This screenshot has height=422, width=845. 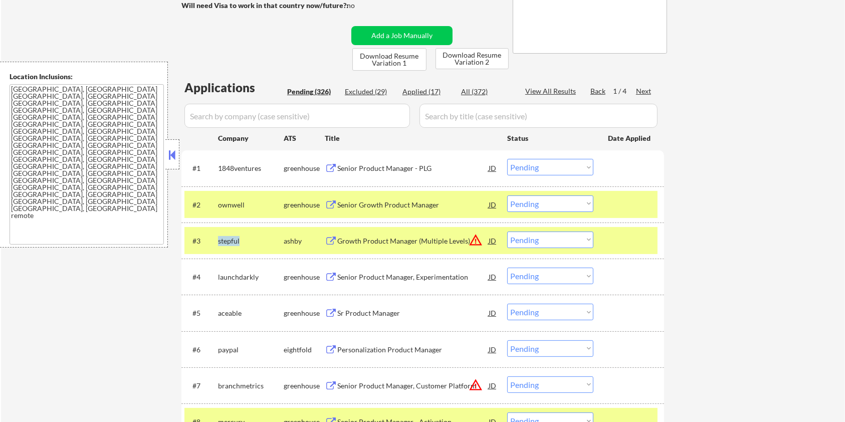 What do you see at coordinates (251, 205) in the screenshot?
I see `div: ownwell` at bounding box center [251, 205].